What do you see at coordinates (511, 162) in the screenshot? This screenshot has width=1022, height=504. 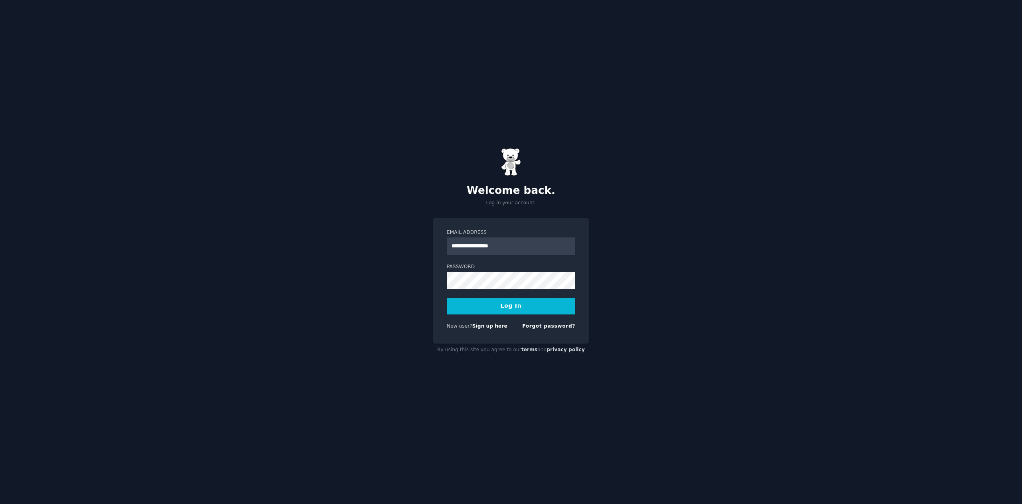 I see `img: Gummy Bear` at bounding box center [511, 162].